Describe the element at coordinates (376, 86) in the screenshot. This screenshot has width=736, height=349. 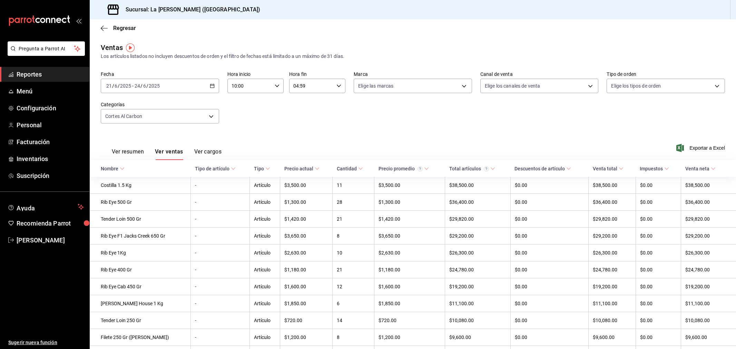
I see `span: Elige las marcas` at that location.